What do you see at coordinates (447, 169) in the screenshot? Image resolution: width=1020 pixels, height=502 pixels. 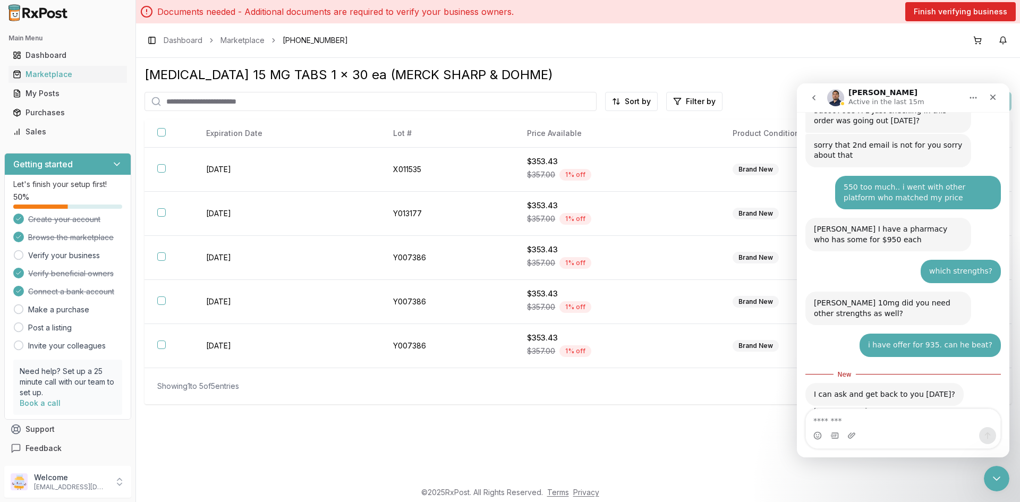 I see `td: X011535` at bounding box center [447, 169].